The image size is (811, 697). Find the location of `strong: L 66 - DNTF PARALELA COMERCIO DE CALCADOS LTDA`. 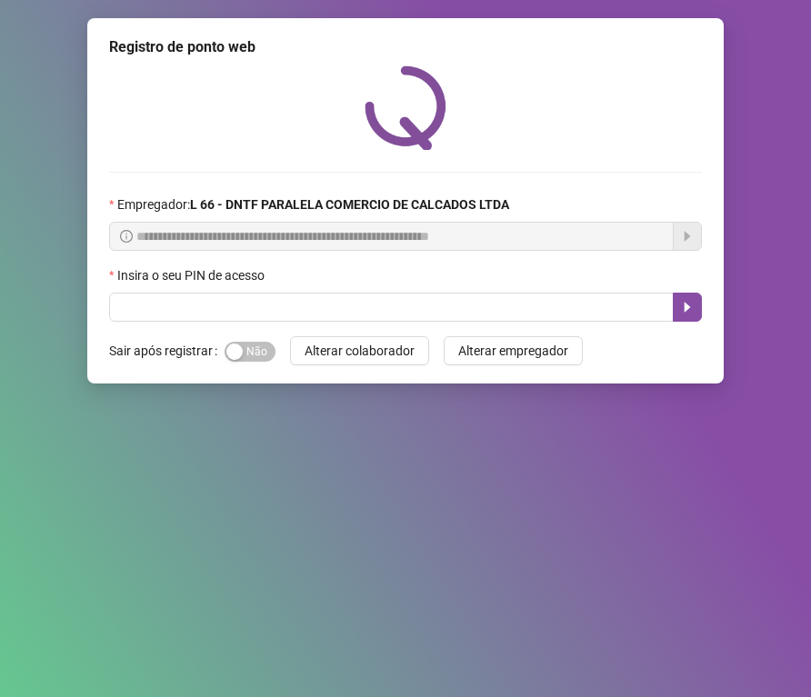

strong: L 66 - DNTF PARALELA COMERCIO DE CALCADOS LTDA is located at coordinates (349, 205).